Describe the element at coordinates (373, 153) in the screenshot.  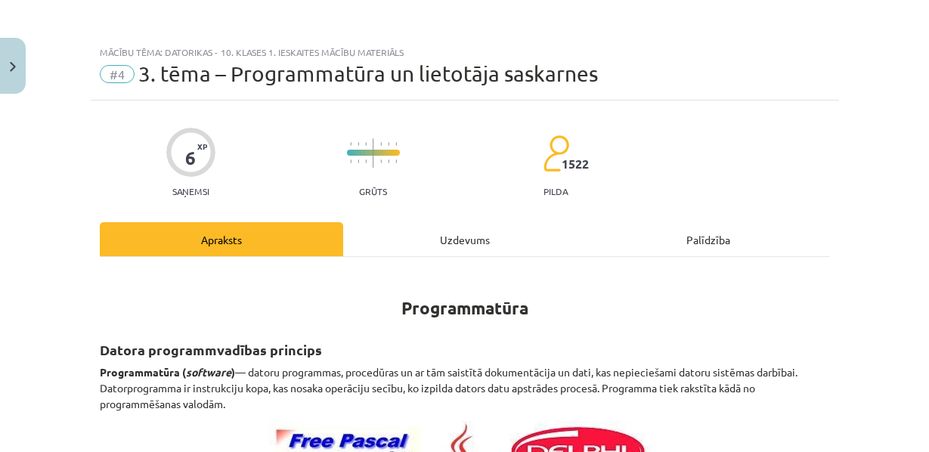
I see `img: icon-long-line-d9ea69661e0d244f92f715978eff75569469978d946b2353a9bb055b3ed8787d.svg` at that location.